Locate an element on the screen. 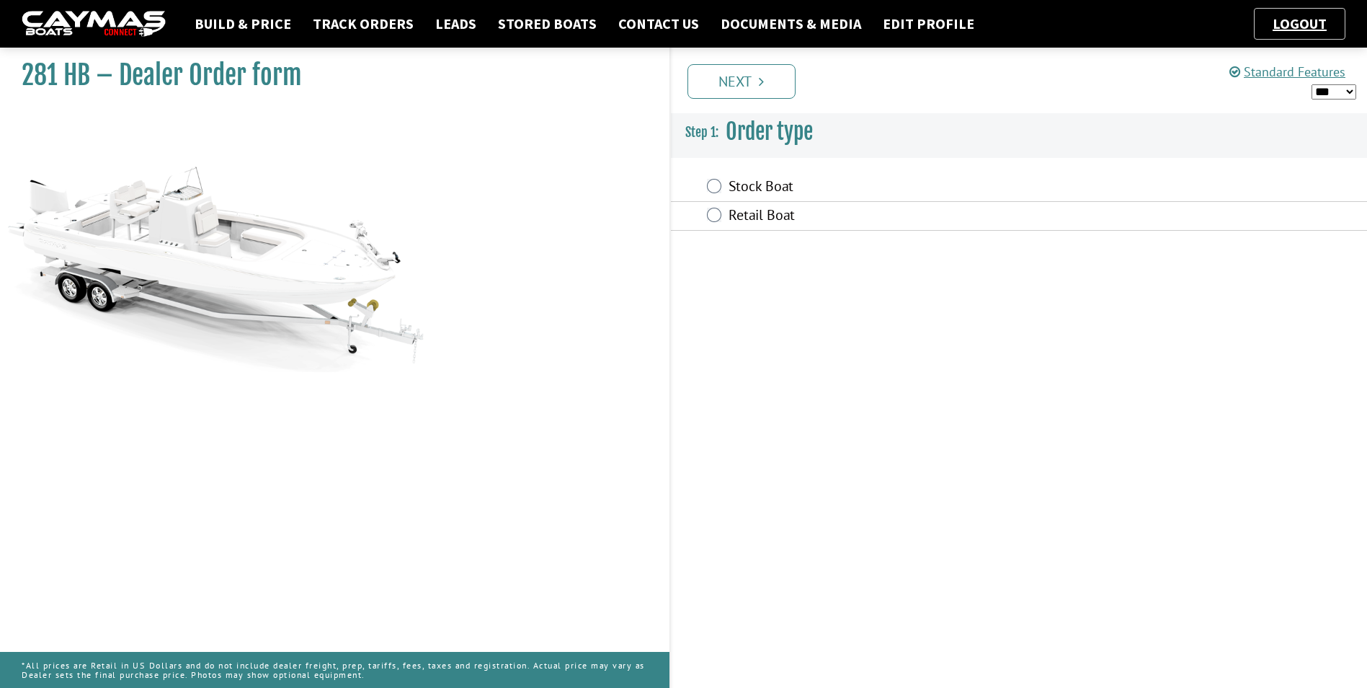 This screenshot has height=688, width=1367. a: Track Orders is located at coordinates (363, 24).